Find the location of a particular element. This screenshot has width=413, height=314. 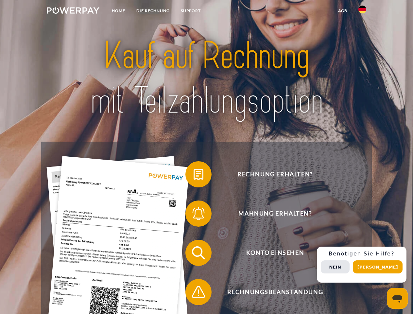

img: logo-powerpay-white.svg is located at coordinates (73, 10).